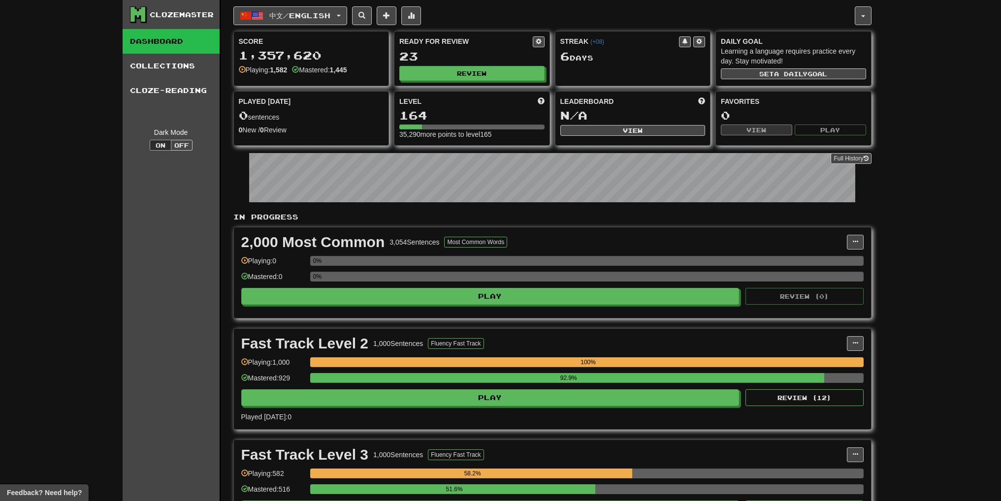  I want to click on div: 3,054 Sentences, so click(414, 242).